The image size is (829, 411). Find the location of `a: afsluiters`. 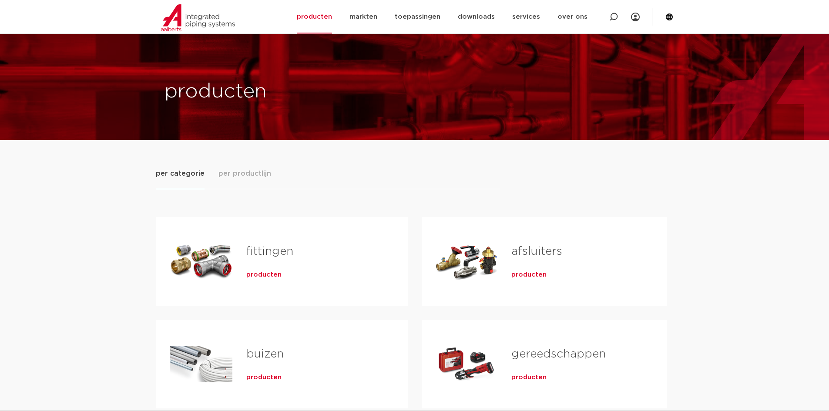

a: afsluiters is located at coordinates (537, 252).